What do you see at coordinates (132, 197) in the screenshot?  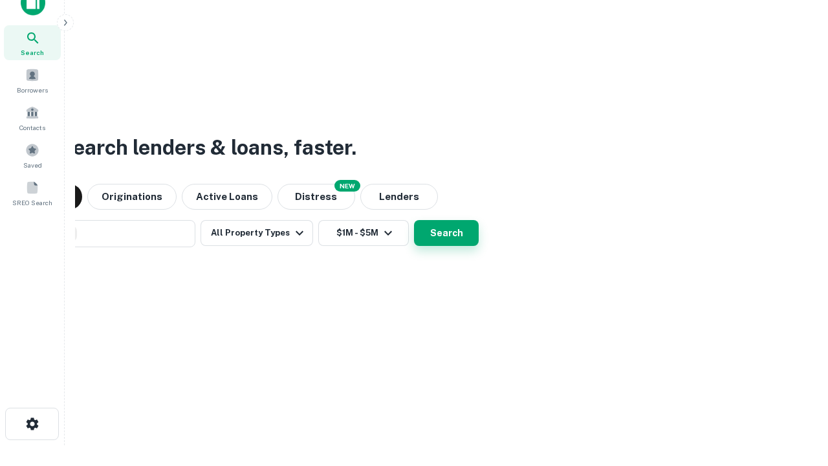 I see `button: Originations` at bounding box center [132, 197].